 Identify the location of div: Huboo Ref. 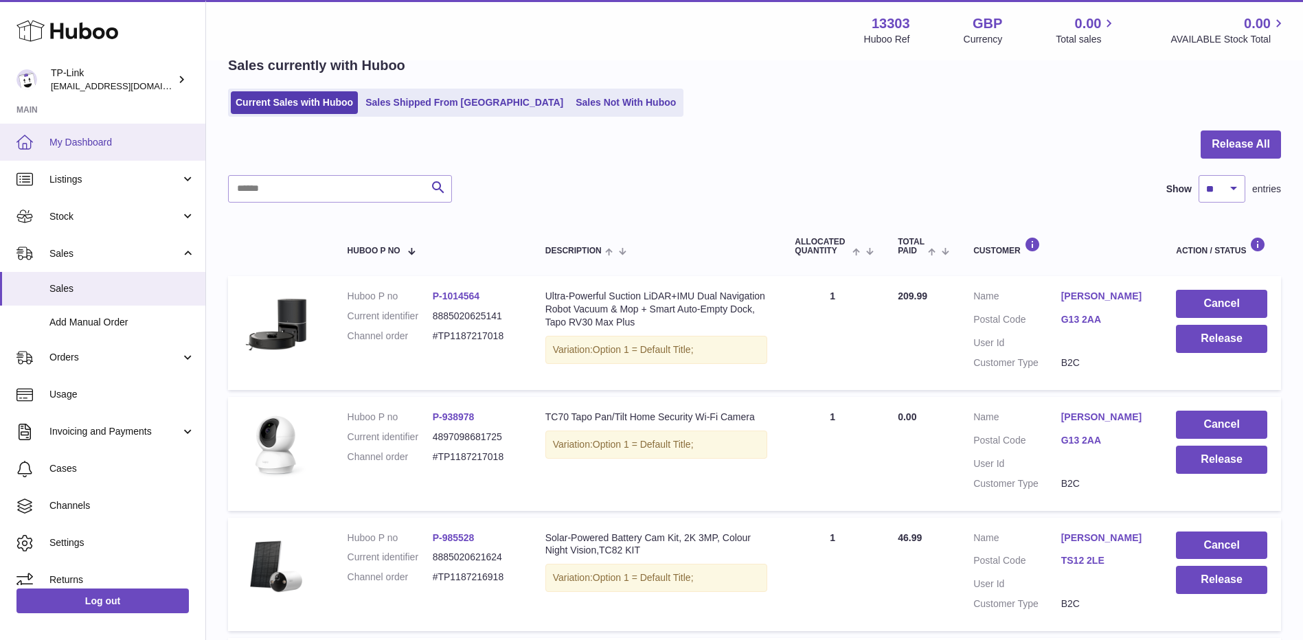
(887, 39).